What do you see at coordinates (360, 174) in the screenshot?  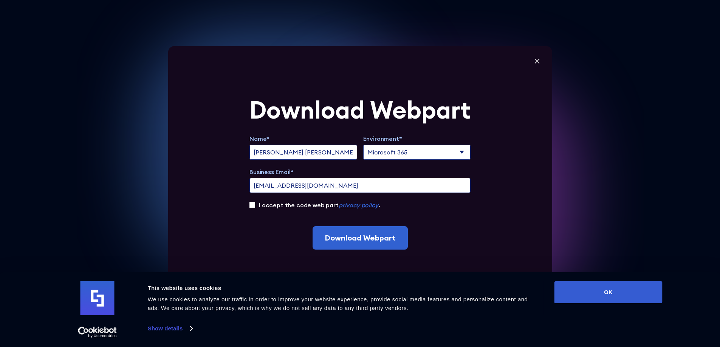 I see `form: Extend Trial` at bounding box center [360, 174].